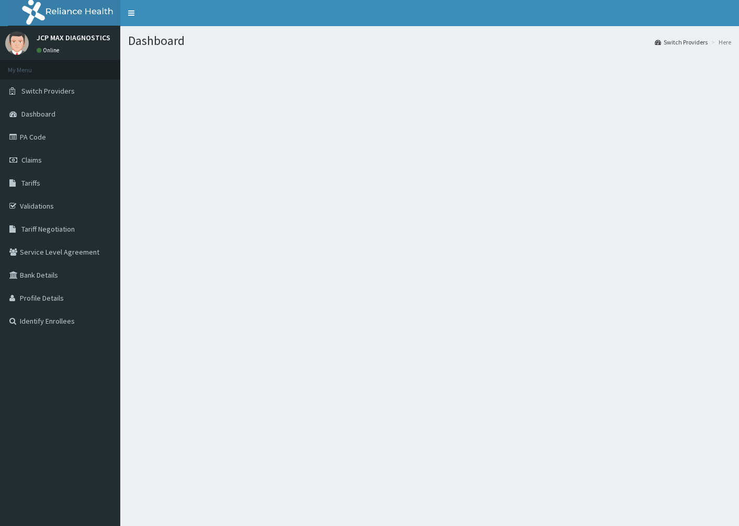  Describe the element at coordinates (73, 38) in the screenshot. I see `p: JCP MAX DIAGNOSTICS` at that location.